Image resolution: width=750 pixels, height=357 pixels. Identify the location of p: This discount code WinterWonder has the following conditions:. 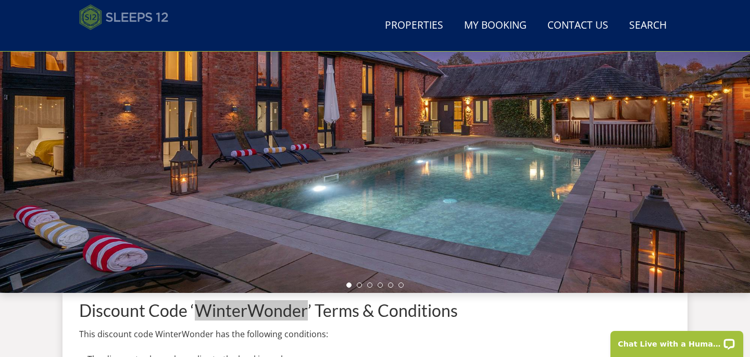
(375, 334).